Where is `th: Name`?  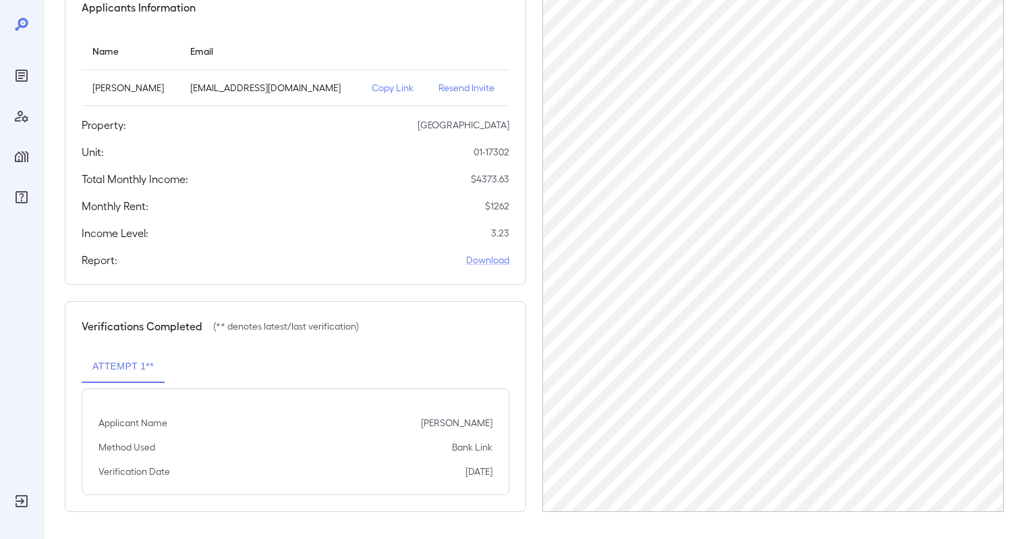 th: Name is located at coordinates (130, 51).